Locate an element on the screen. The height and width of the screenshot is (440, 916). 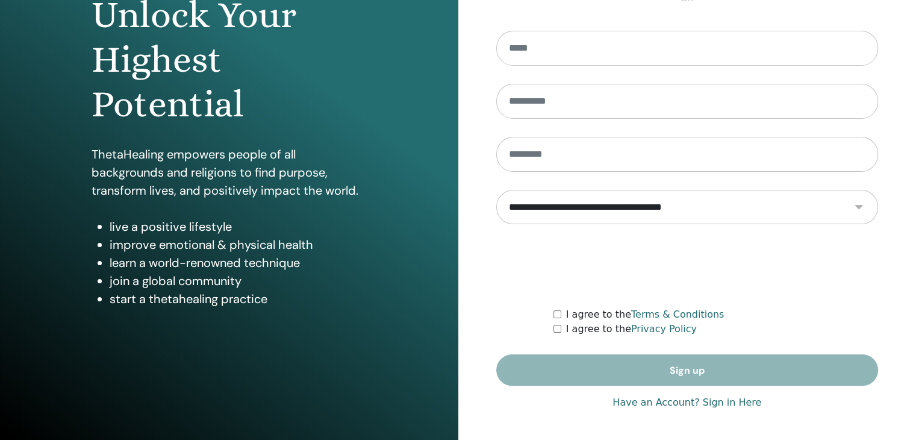
li: join a global community is located at coordinates (238, 281).